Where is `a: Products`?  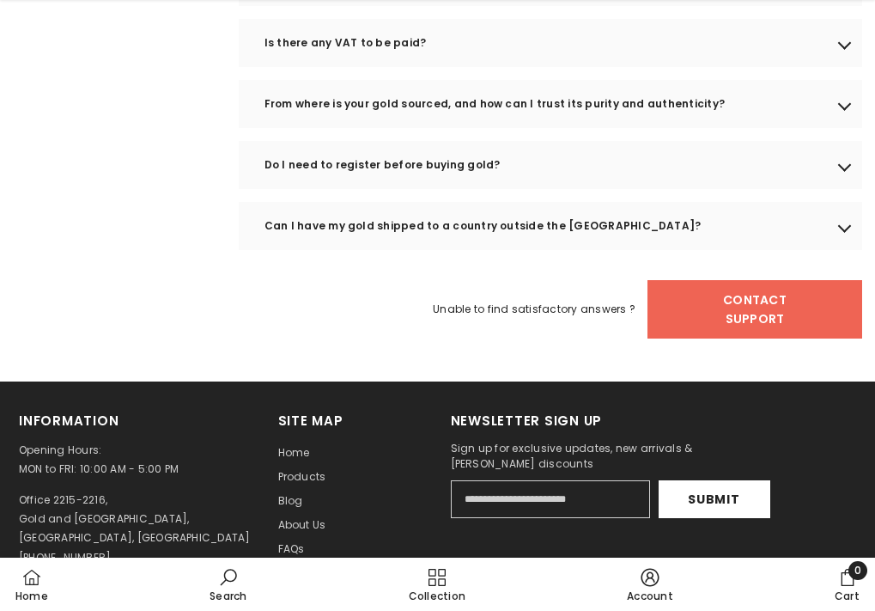 a: Products is located at coordinates (302, 477).